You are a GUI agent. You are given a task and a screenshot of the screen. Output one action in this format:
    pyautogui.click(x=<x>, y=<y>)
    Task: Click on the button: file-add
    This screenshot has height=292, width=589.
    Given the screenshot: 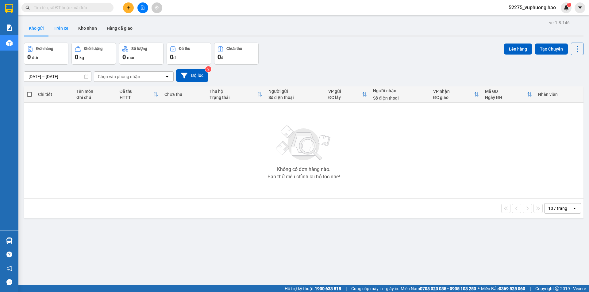 What is the action you would take?
    pyautogui.click(x=143, y=8)
    